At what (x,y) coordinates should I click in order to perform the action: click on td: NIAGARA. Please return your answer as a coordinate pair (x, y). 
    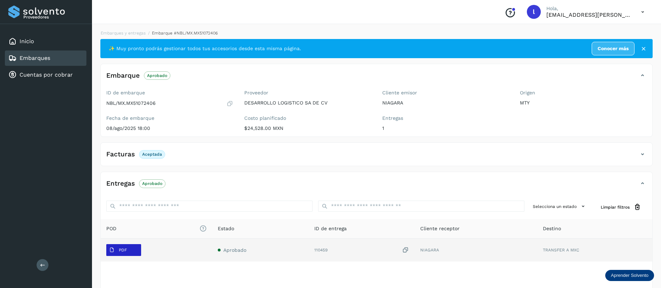
    Looking at the image, I should click on (476, 250).